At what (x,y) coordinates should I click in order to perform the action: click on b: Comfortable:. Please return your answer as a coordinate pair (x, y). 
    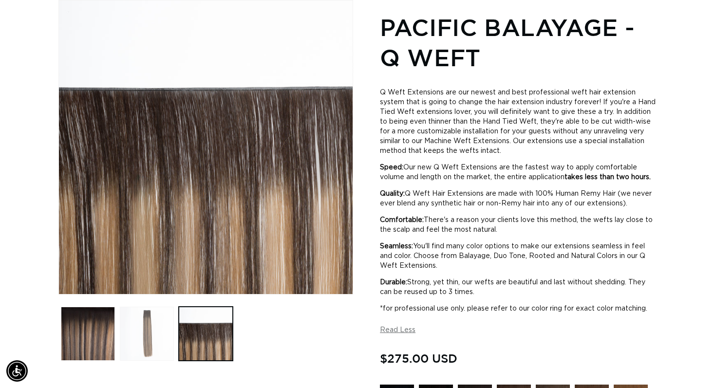
    Looking at the image, I should click on (402, 220).